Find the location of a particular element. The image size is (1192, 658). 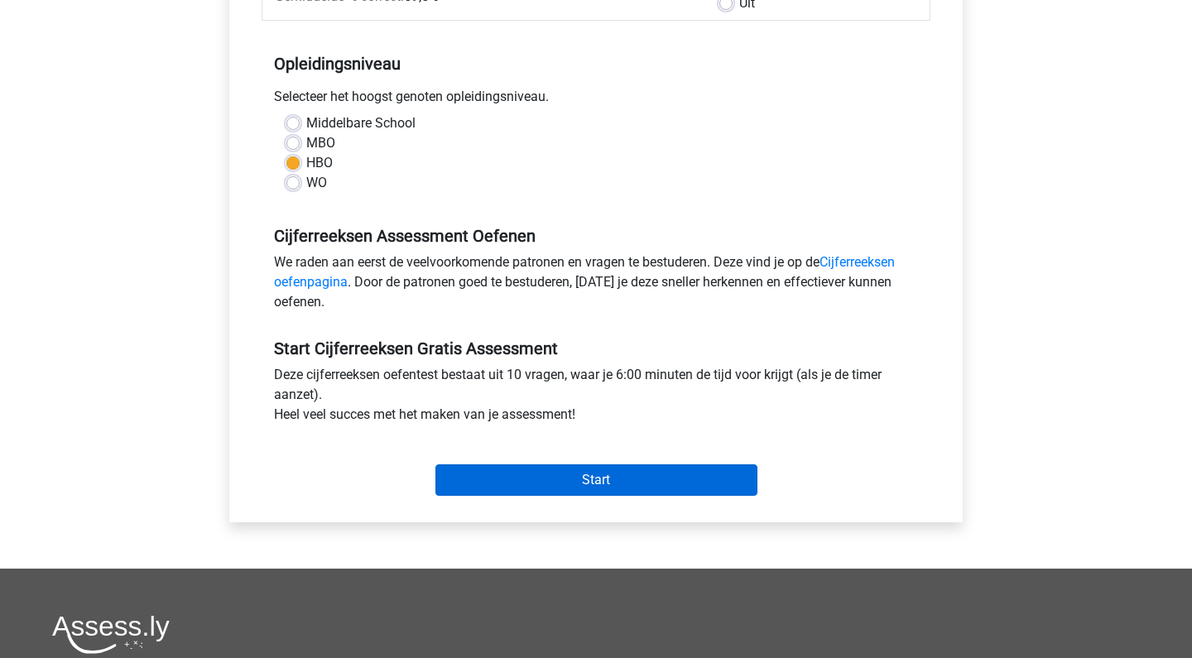

div: We raden aan eerst de veelvoorkomende patronen en vragen te bestuderen. Deze vind je op de . Door... is located at coordinates (596, 286).